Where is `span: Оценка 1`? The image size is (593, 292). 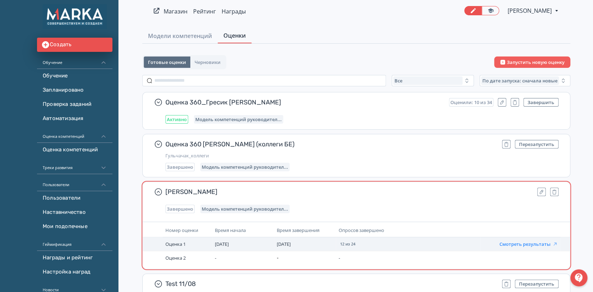
span: Оценка 1 is located at coordinates (175, 244).